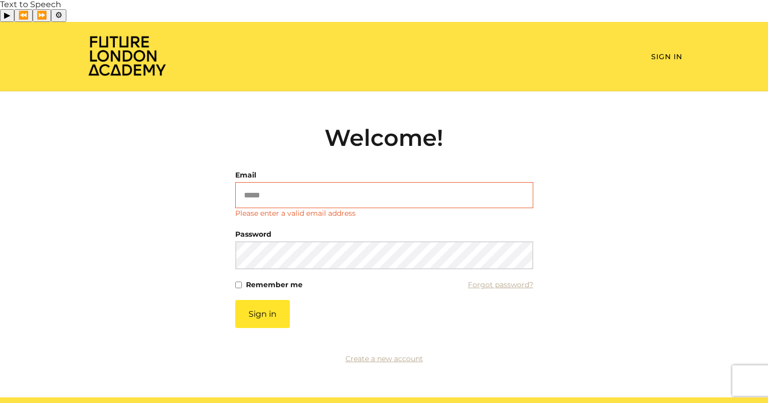 Image resolution: width=768 pixels, height=403 pixels. I want to click on button: Forward, so click(42, 15).